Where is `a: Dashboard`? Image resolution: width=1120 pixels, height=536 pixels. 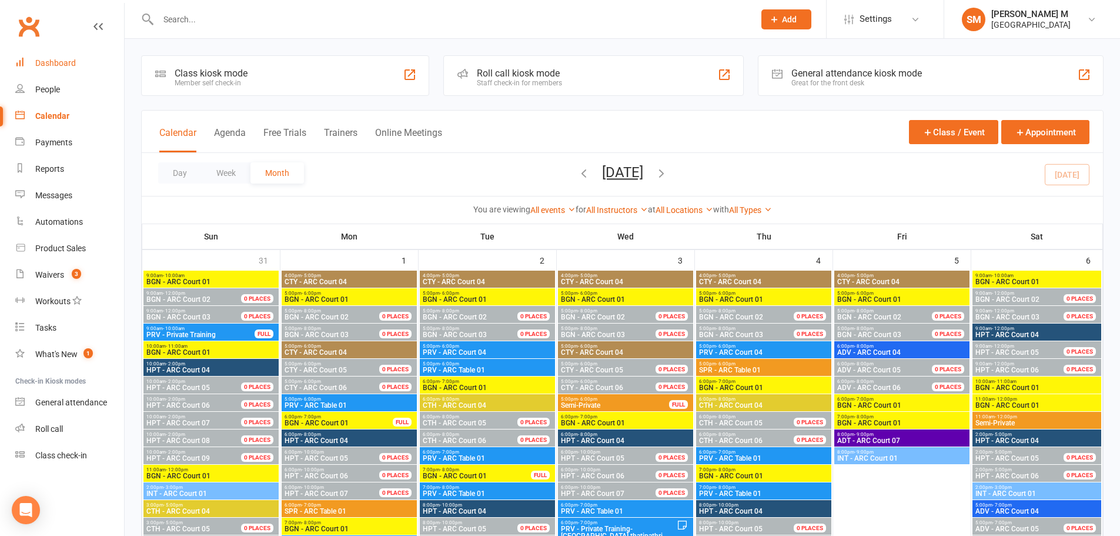 a: Dashboard is located at coordinates (69, 63).